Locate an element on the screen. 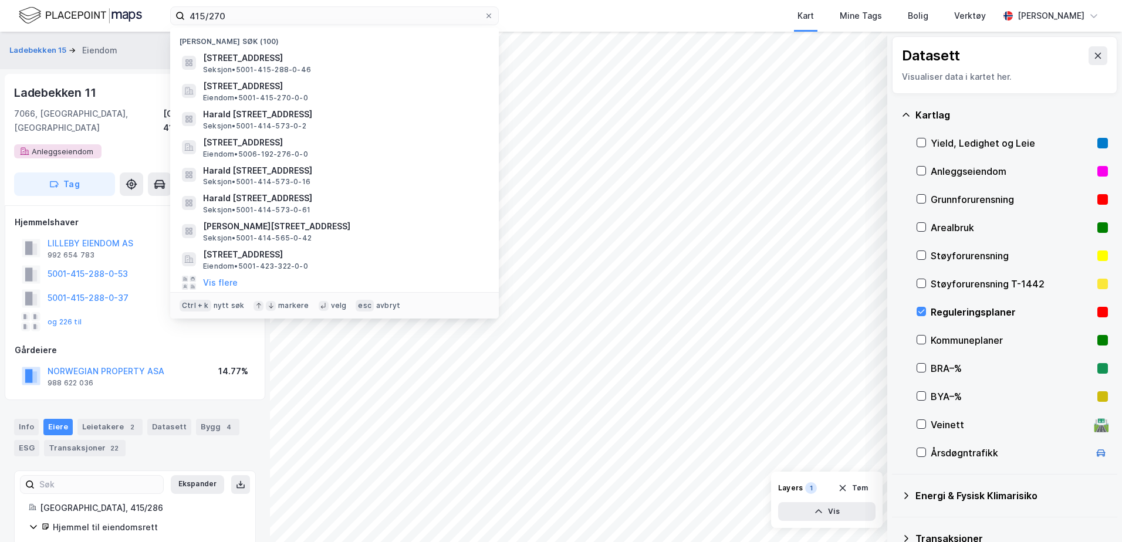  div: esc is located at coordinates (364, 306).